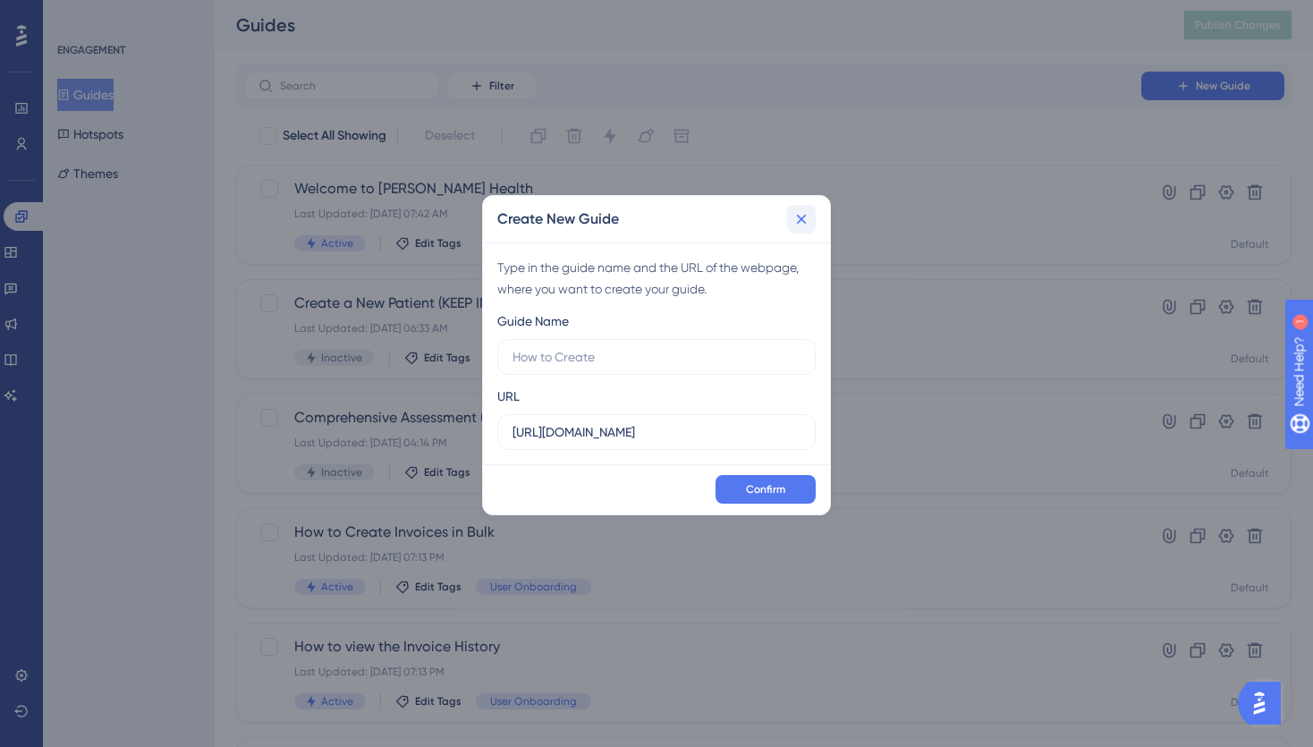 This screenshot has height=747, width=1313. What do you see at coordinates (21, 27) in the screenshot?
I see `img: launcher-image-alternative-text` at bounding box center [21, 27].